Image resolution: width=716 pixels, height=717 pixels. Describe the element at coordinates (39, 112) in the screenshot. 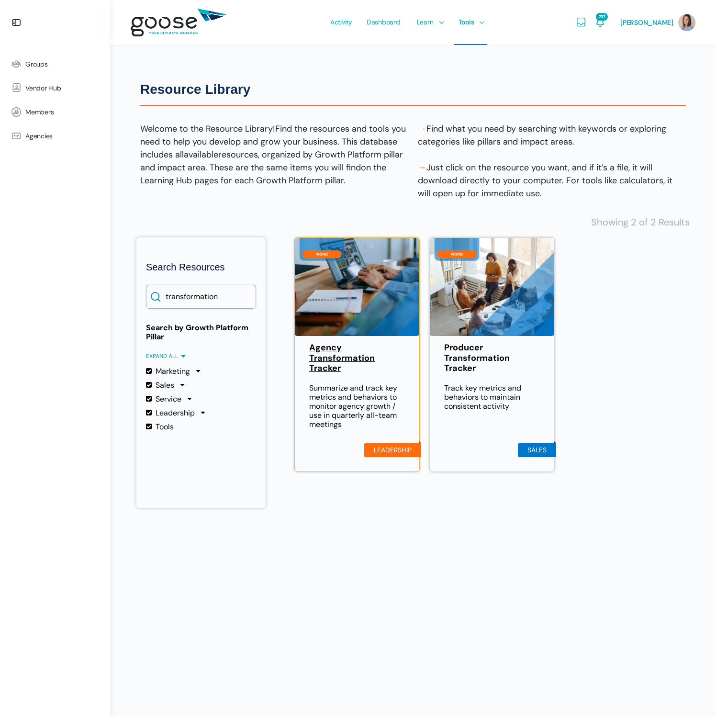

I see `span: Members` at that location.